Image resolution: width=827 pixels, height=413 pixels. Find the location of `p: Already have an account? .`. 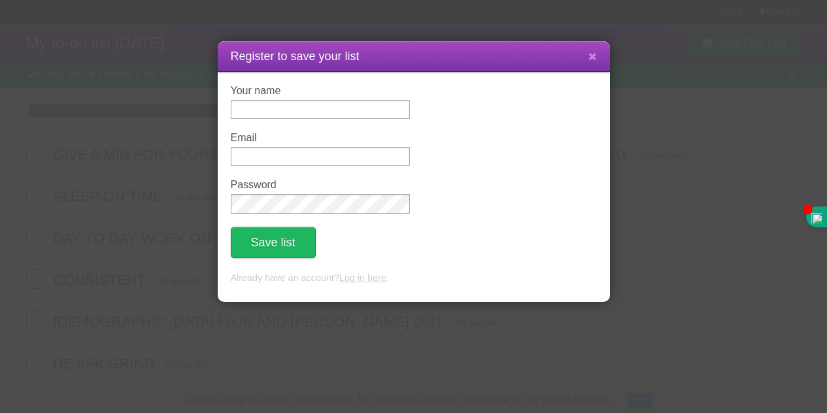

p: Already have an account? . is located at coordinates (414, 278).